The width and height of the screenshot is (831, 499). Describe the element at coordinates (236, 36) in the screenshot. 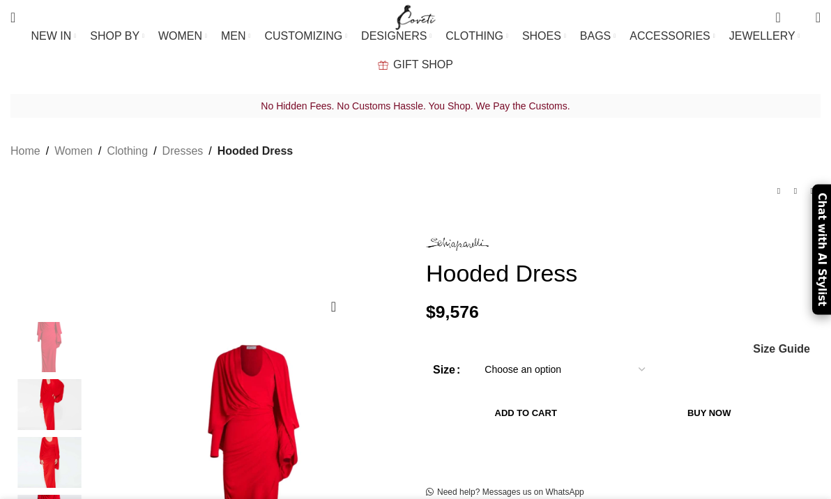

I see `a: MEN` at that location.